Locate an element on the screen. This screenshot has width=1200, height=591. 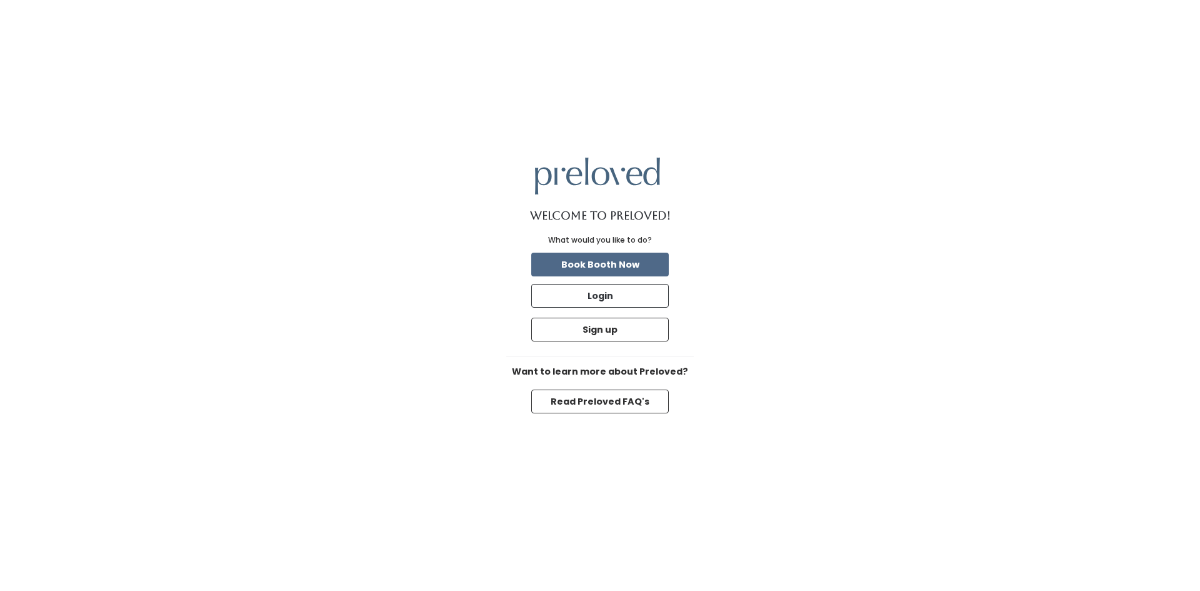
button: Login is located at coordinates (600, 296).